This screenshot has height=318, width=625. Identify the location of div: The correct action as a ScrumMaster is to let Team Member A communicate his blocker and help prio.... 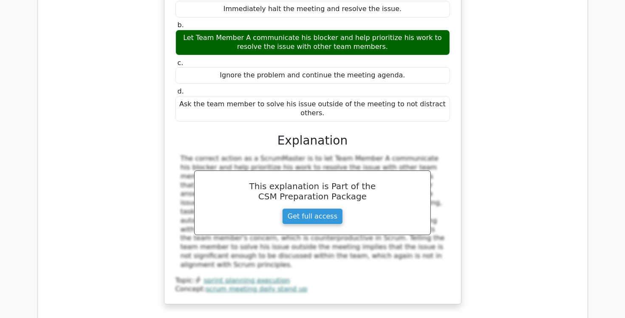
(313, 212).